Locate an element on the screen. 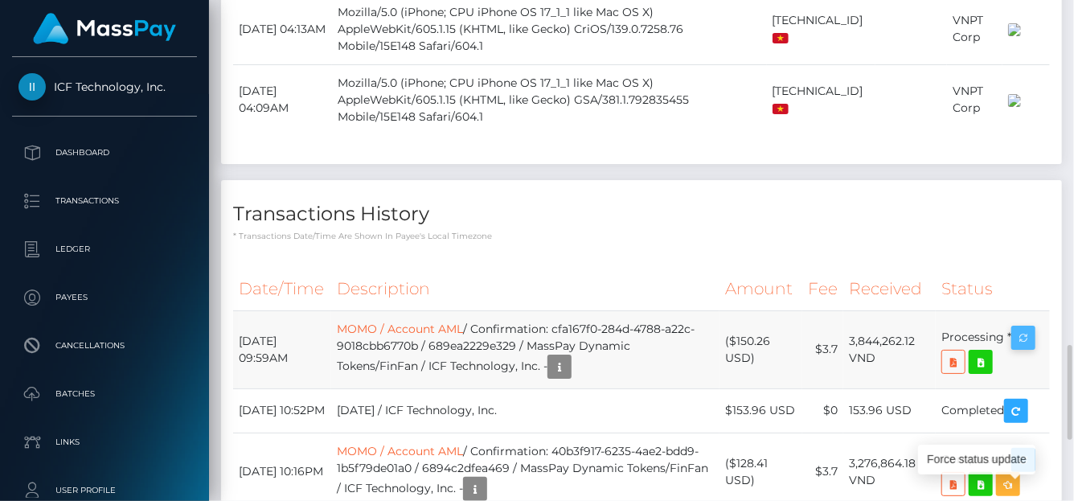 This screenshot has height=501, width=1074. a: Batches is located at coordinates (105, 394).